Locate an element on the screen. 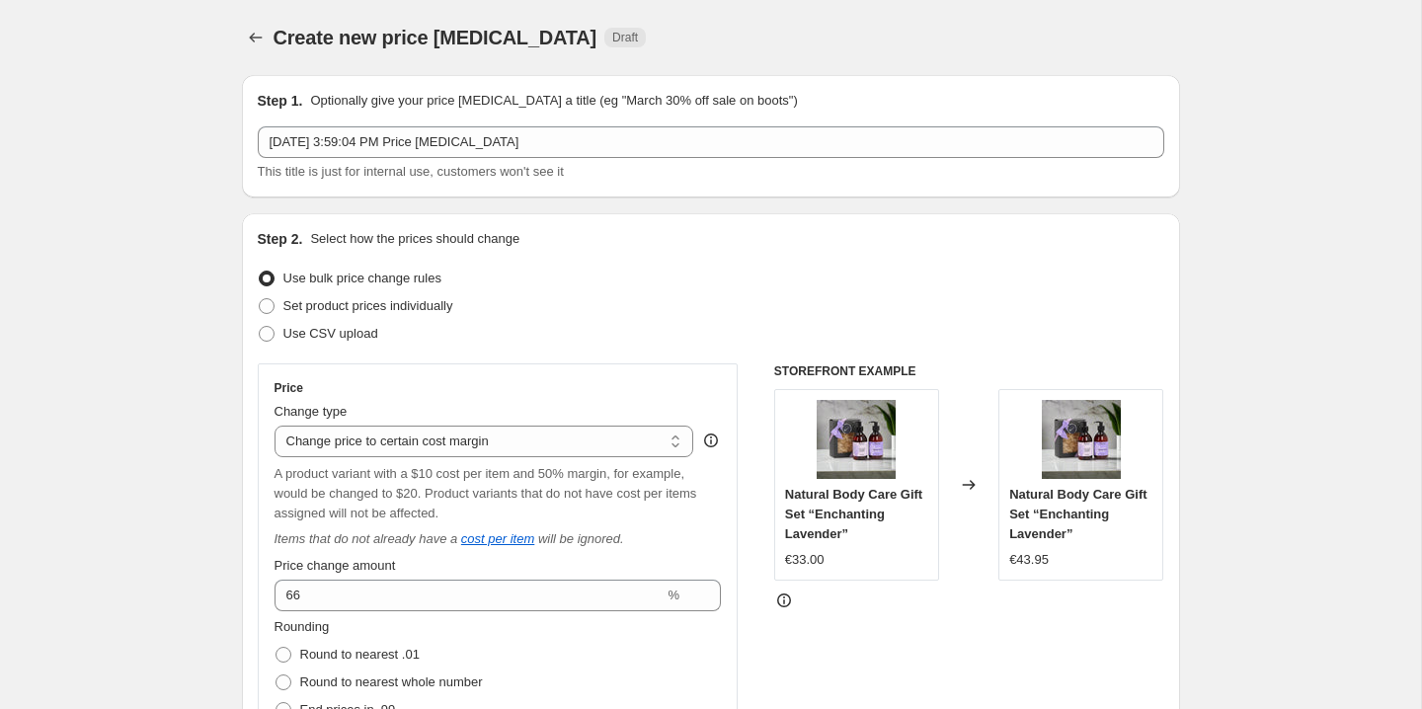  span: Price change amount is located at coordinates (335, 565).